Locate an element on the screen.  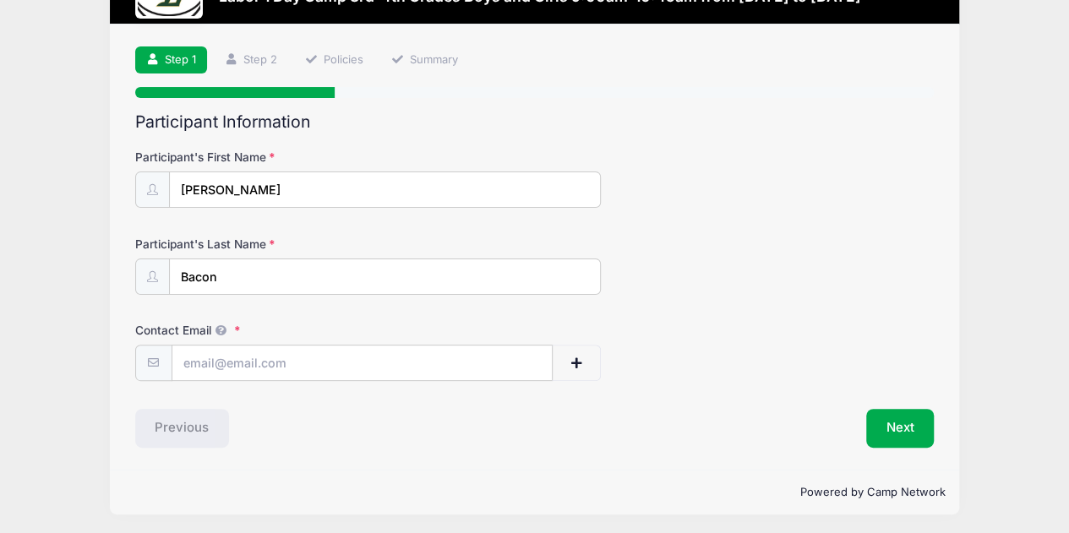
p: Powered by Camp Network is located at coordinates (535, 493).